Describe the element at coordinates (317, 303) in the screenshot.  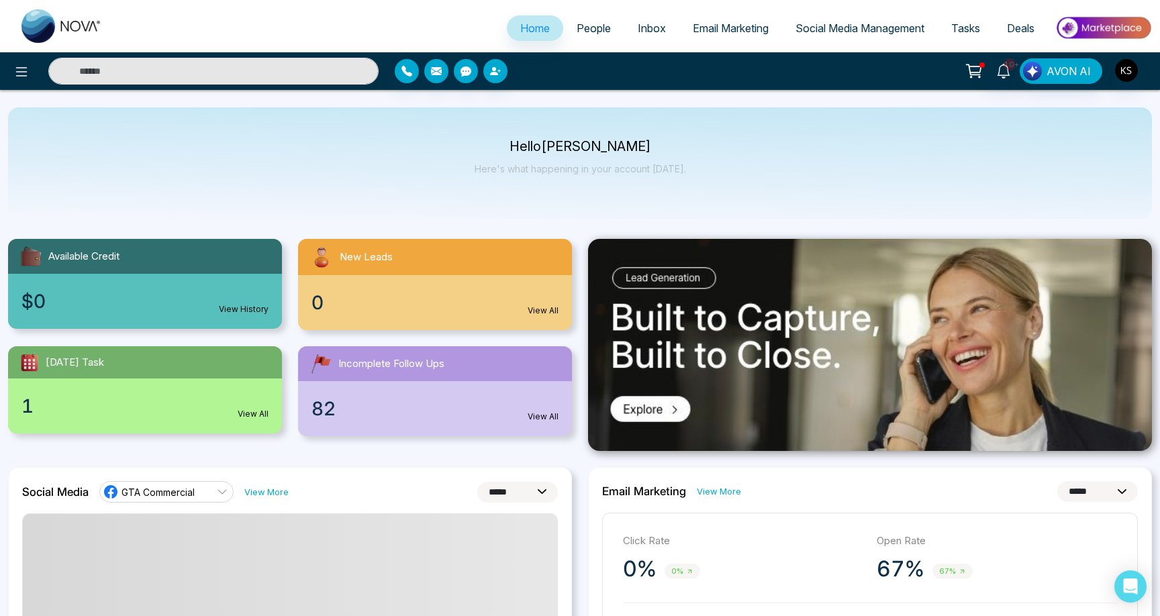
I see `span: 0` at that location.